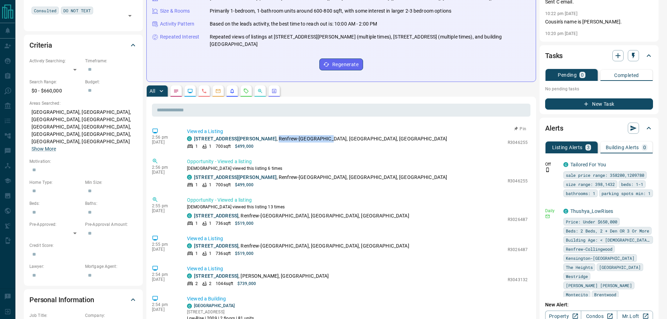 The height and width of the screenshot is (319, 667). Describe the element at coordinates (190, 91) in the screenshot. I see `svg: Lead Browsing Activity` at that location.